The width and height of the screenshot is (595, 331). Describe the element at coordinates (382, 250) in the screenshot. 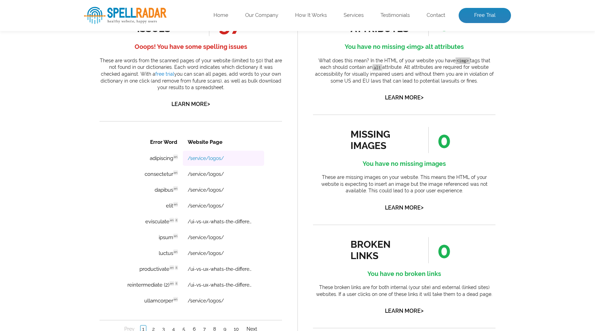

I see `div: broken links` at that location.